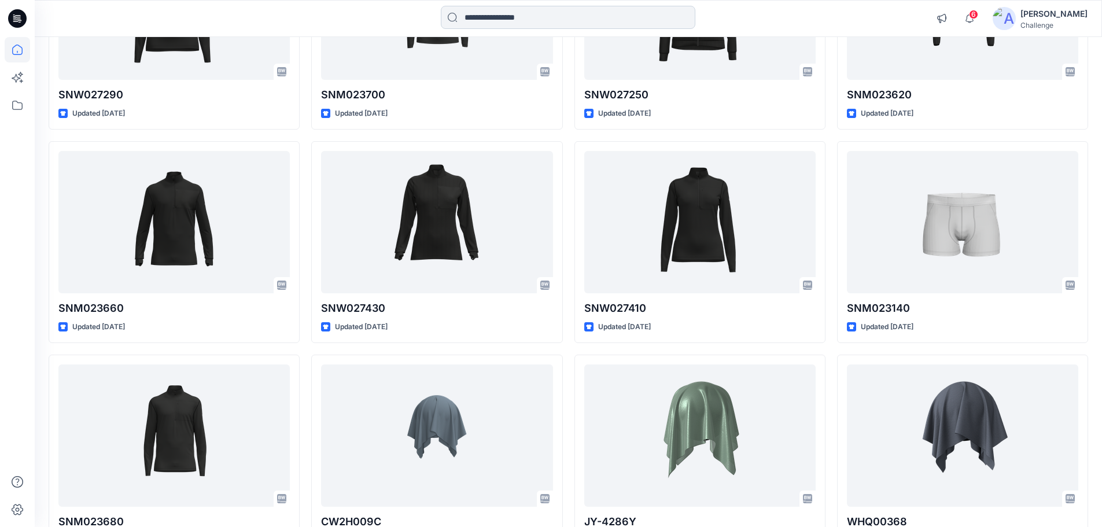 This screenshot has width=1102, height=527. Describe the element at coordinates (174, 222) in the screenshot. I see `a: SNM023660` at that location.